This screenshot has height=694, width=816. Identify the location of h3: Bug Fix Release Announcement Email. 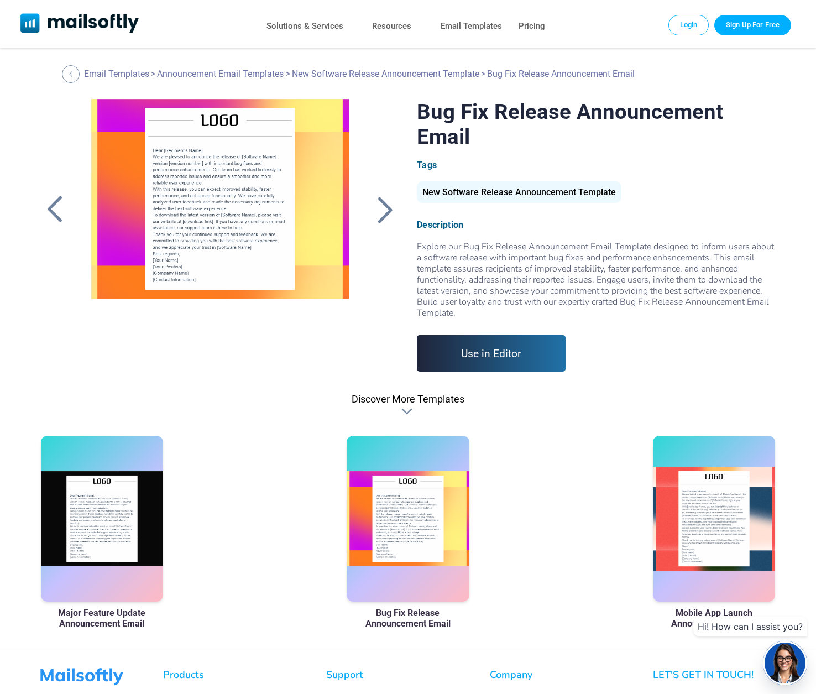
(407, 618).